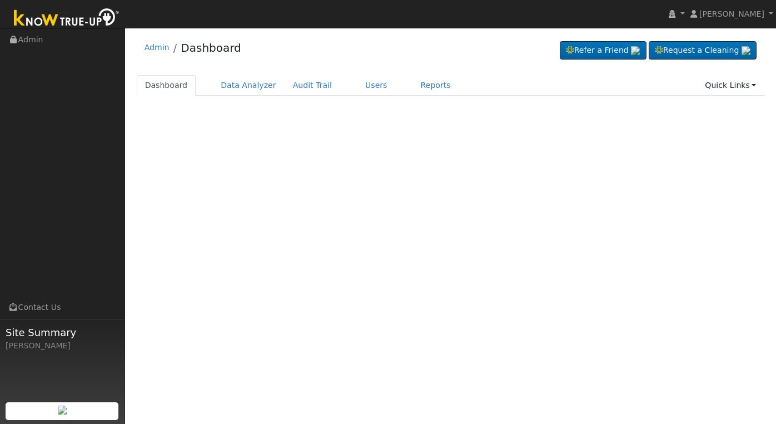  I want to click on a: Audit Trail, so click(313, 85).